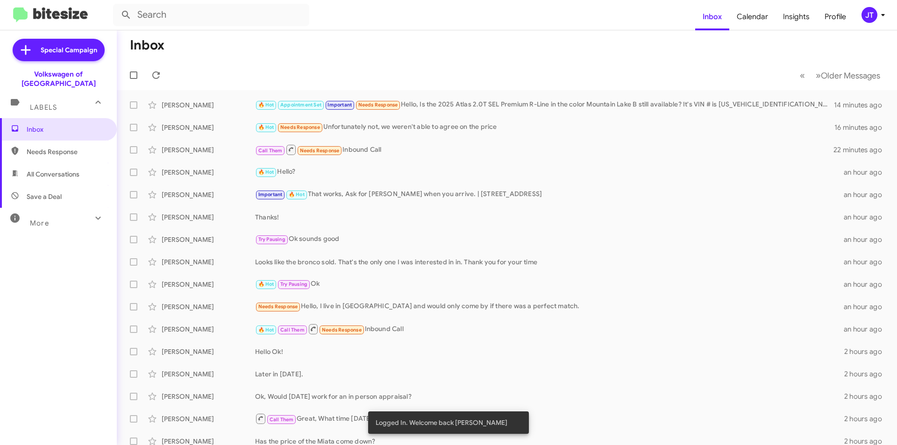  I want to click on div: 16 minutes ago, so click(862, 128).